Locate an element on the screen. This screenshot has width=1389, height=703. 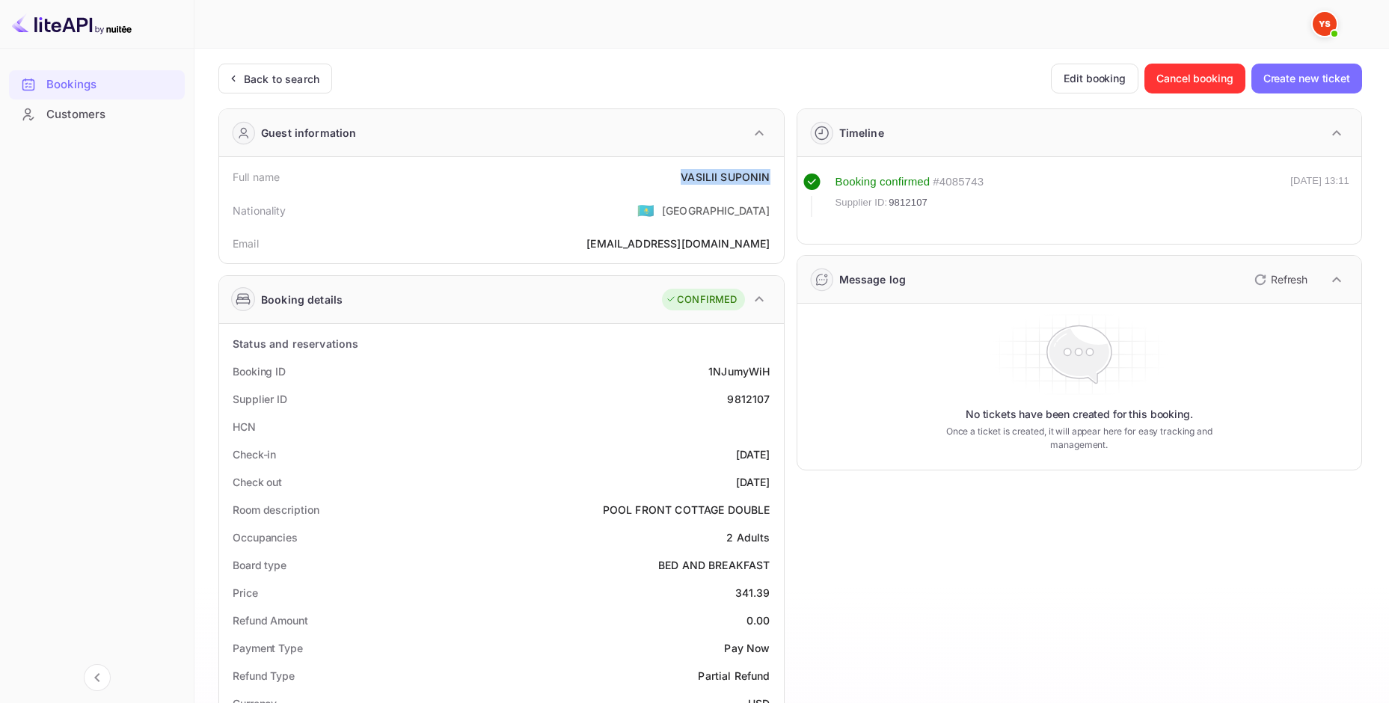
a: Customers is located at coordinates (96, 114).